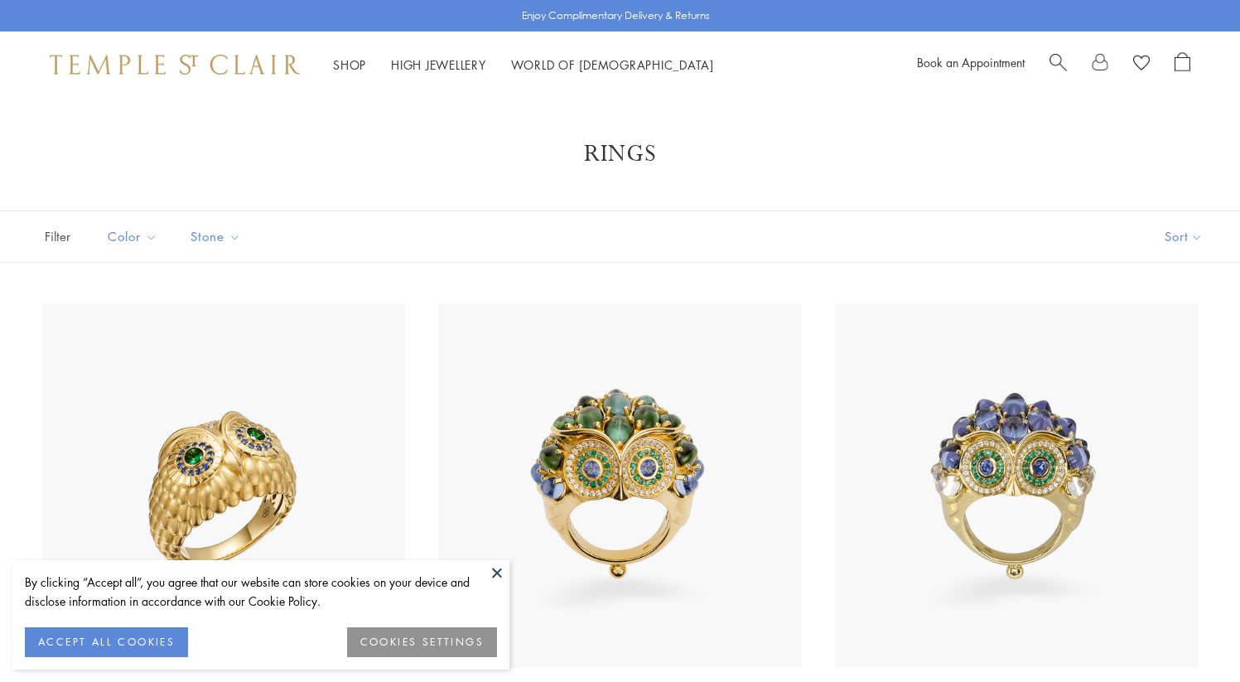  Describe the element at coordinates (1016, 485) in the screenshot. I see `a: 18K Tanzanite Temple Owl Ring` at that location.